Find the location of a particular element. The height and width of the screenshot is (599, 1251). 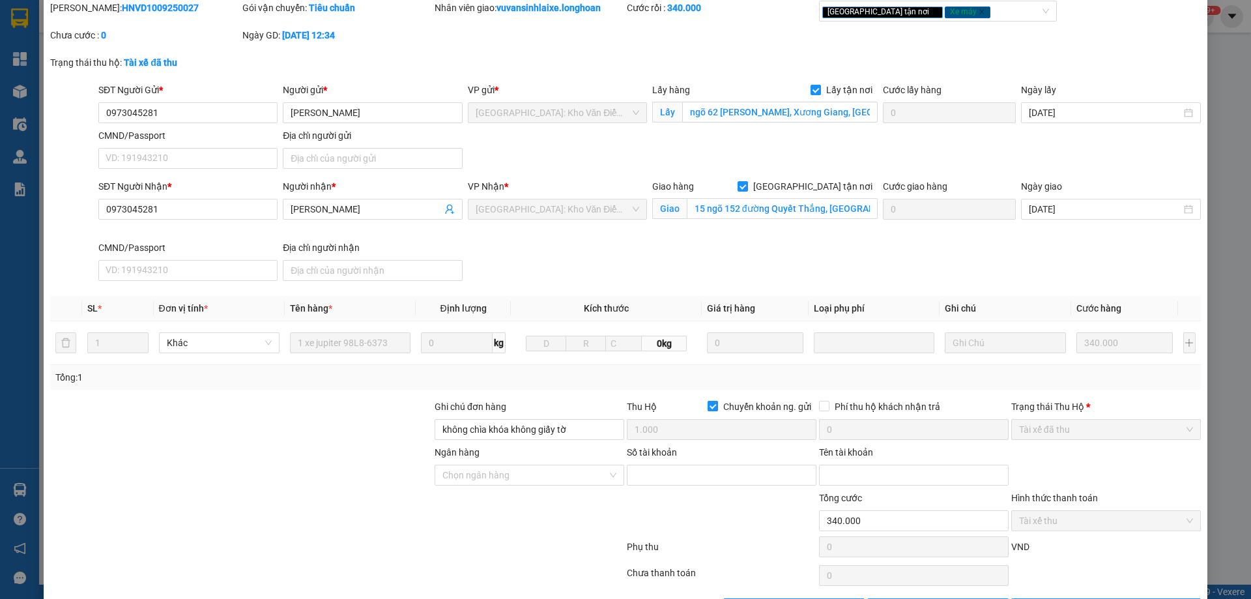

label: Tên tài khoản is located at coordinates (846, 452).